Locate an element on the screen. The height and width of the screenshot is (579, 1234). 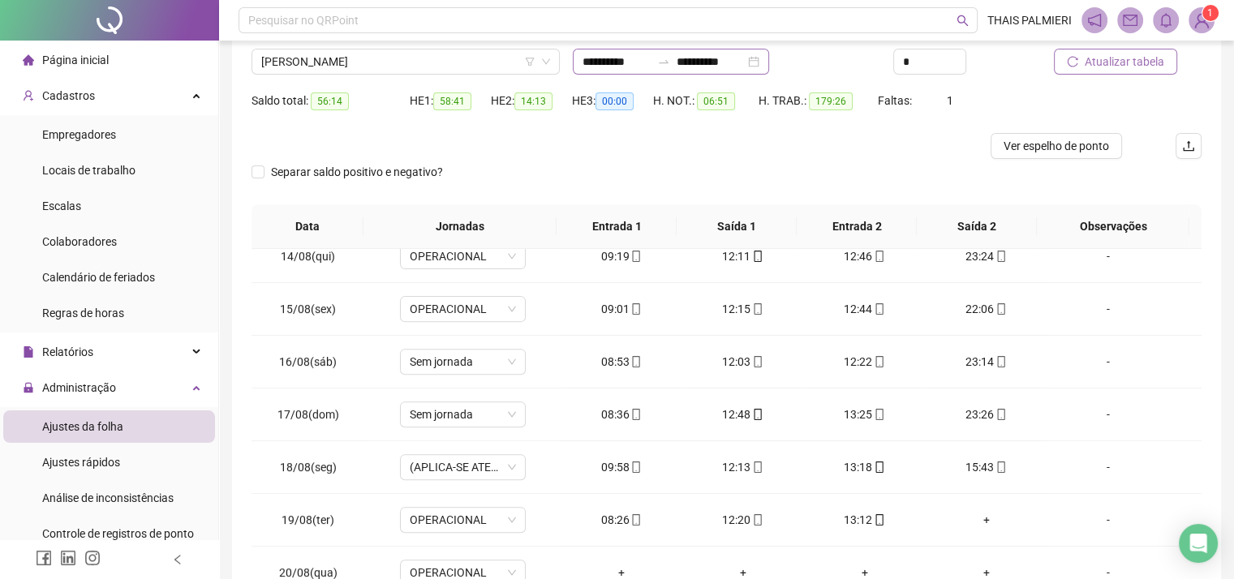
span: user-add is located at coordinates (28, 96).